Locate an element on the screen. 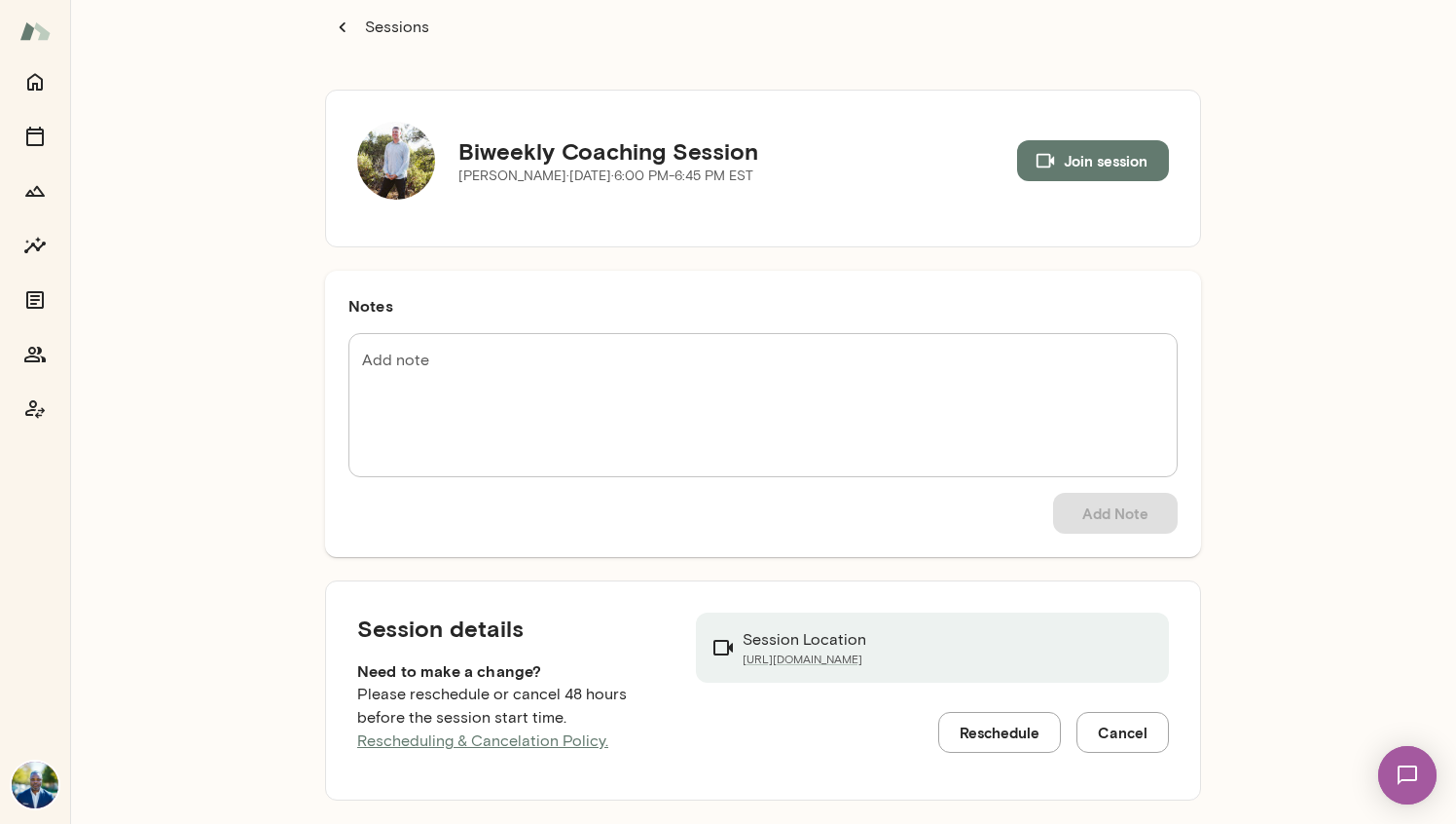 The height and width of the screenshot is (824, 1456). button: Documents is located at coordinates (35, 300).